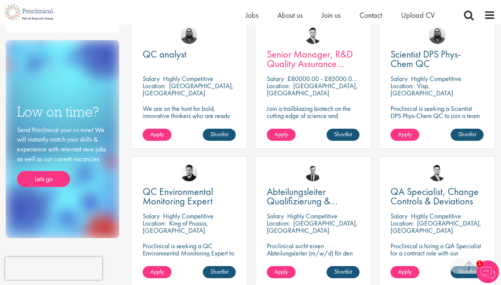  What do you see at coordinates (437, 196) in the screenshot?
I see `a: QA Specialist, Change Controls & Deviations` at bounding box center [437, 196].